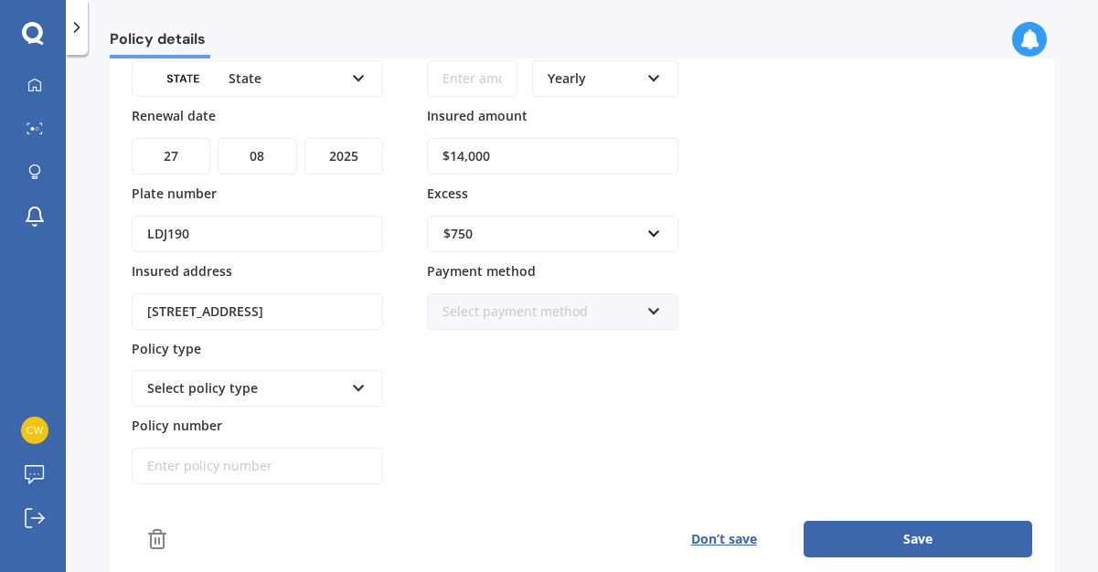  Describe the element at coordinates (447, 193) in the screenshot. I see `span: Excess` at that location.